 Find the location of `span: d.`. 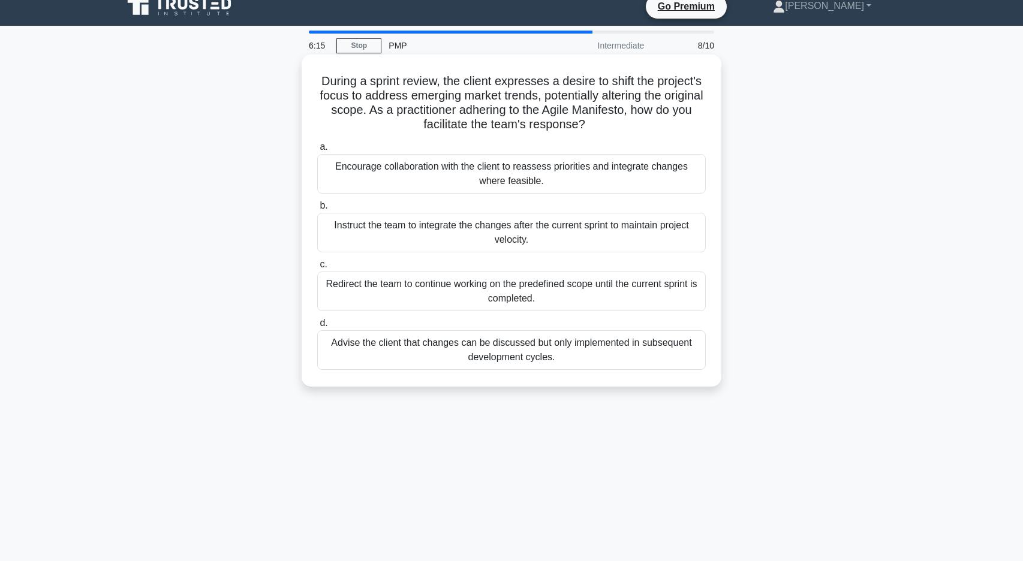

span: d. is located at coordinates (323, 323).